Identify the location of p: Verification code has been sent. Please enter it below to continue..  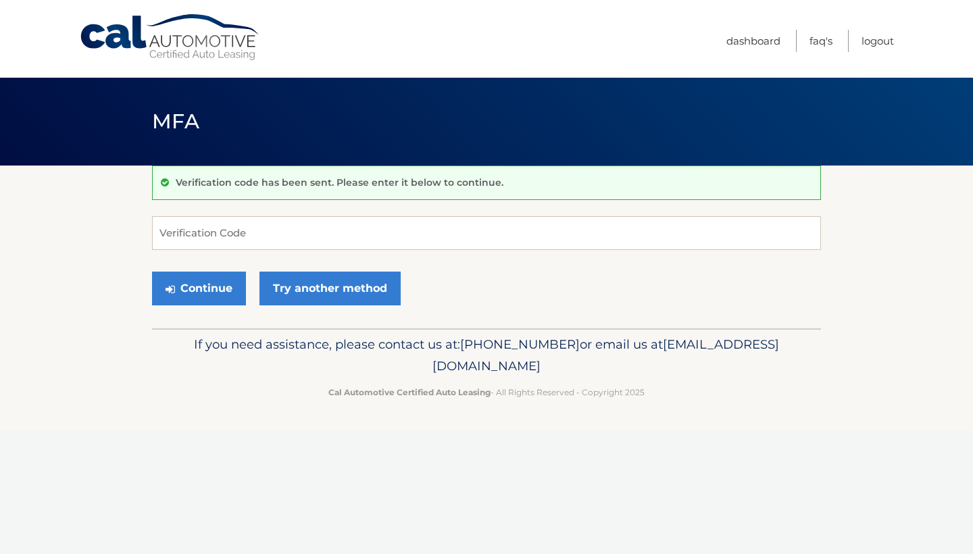
(339, 182).